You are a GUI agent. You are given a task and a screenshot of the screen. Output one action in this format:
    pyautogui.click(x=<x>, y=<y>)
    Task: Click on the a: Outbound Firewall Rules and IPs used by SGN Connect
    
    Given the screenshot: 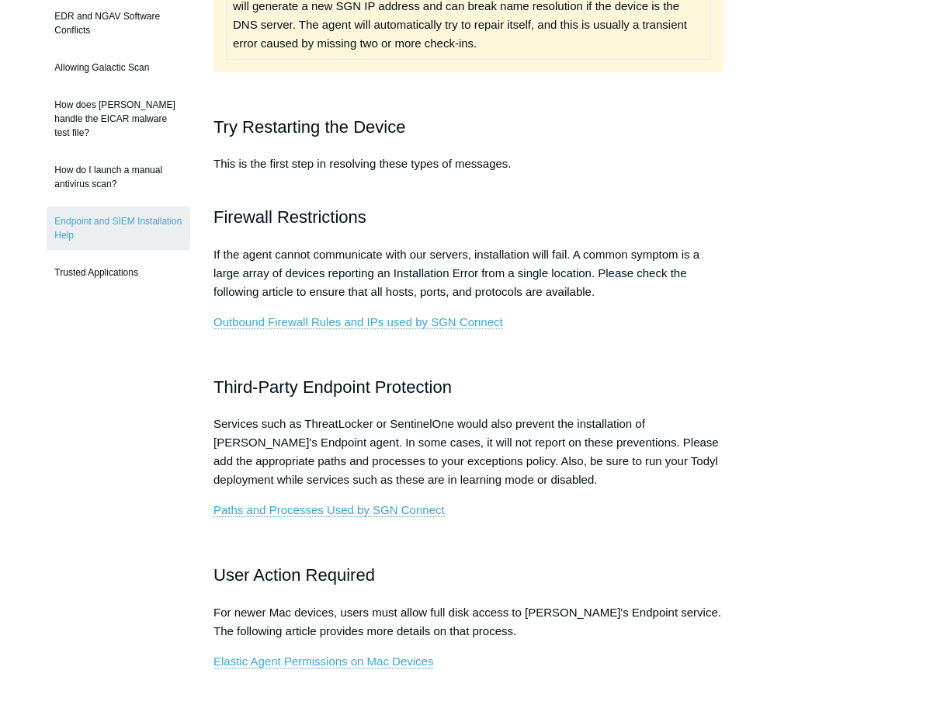 What is the action you would take?
    pyautogui.click(x=358, y=322)
    